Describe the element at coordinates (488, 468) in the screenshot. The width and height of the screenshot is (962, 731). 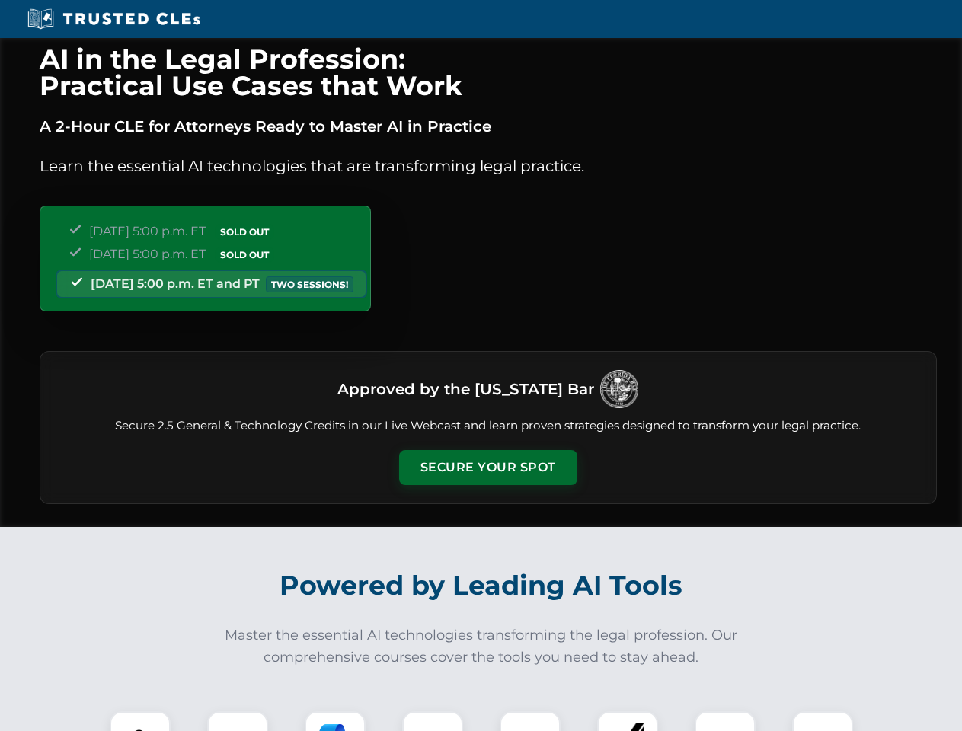
I see `button: Secure Your Spot` at that location.